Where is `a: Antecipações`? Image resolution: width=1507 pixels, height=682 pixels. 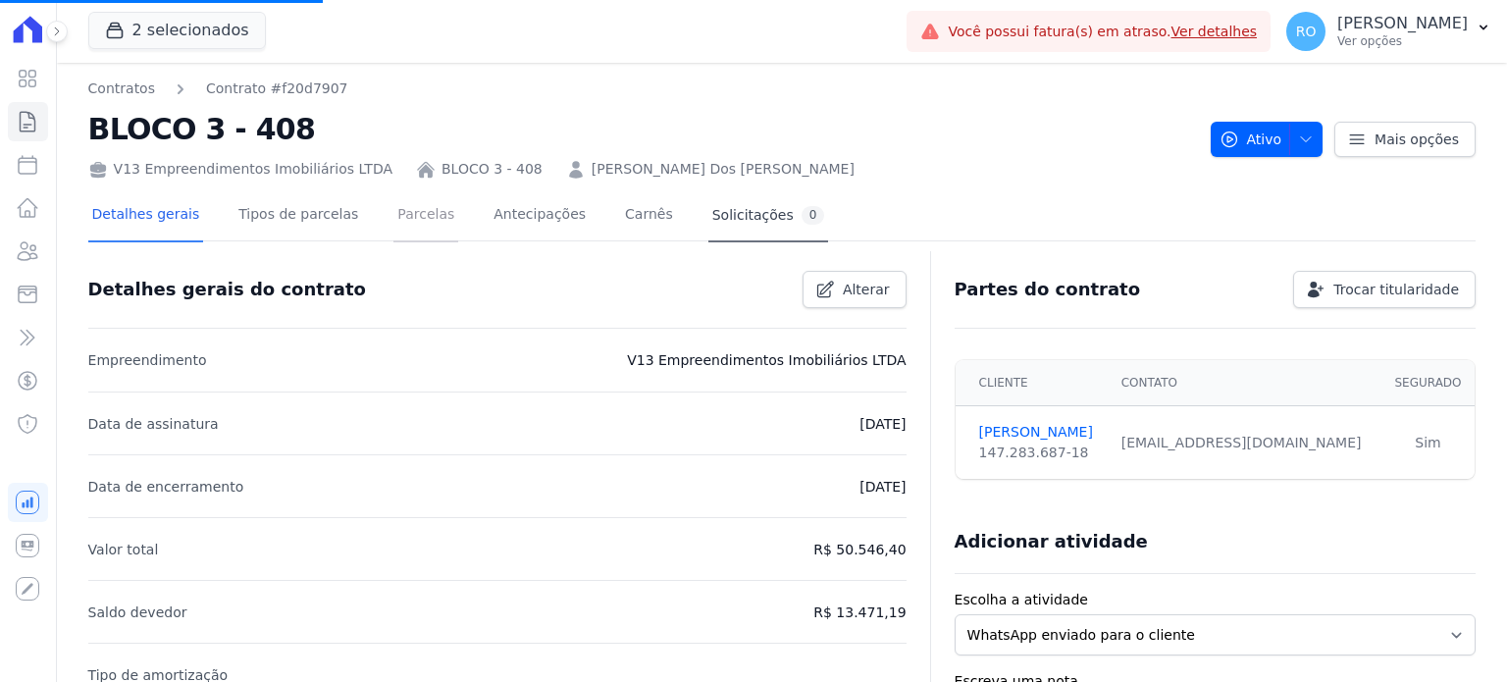 a: Antecipações is located at coordinates (540, 216).